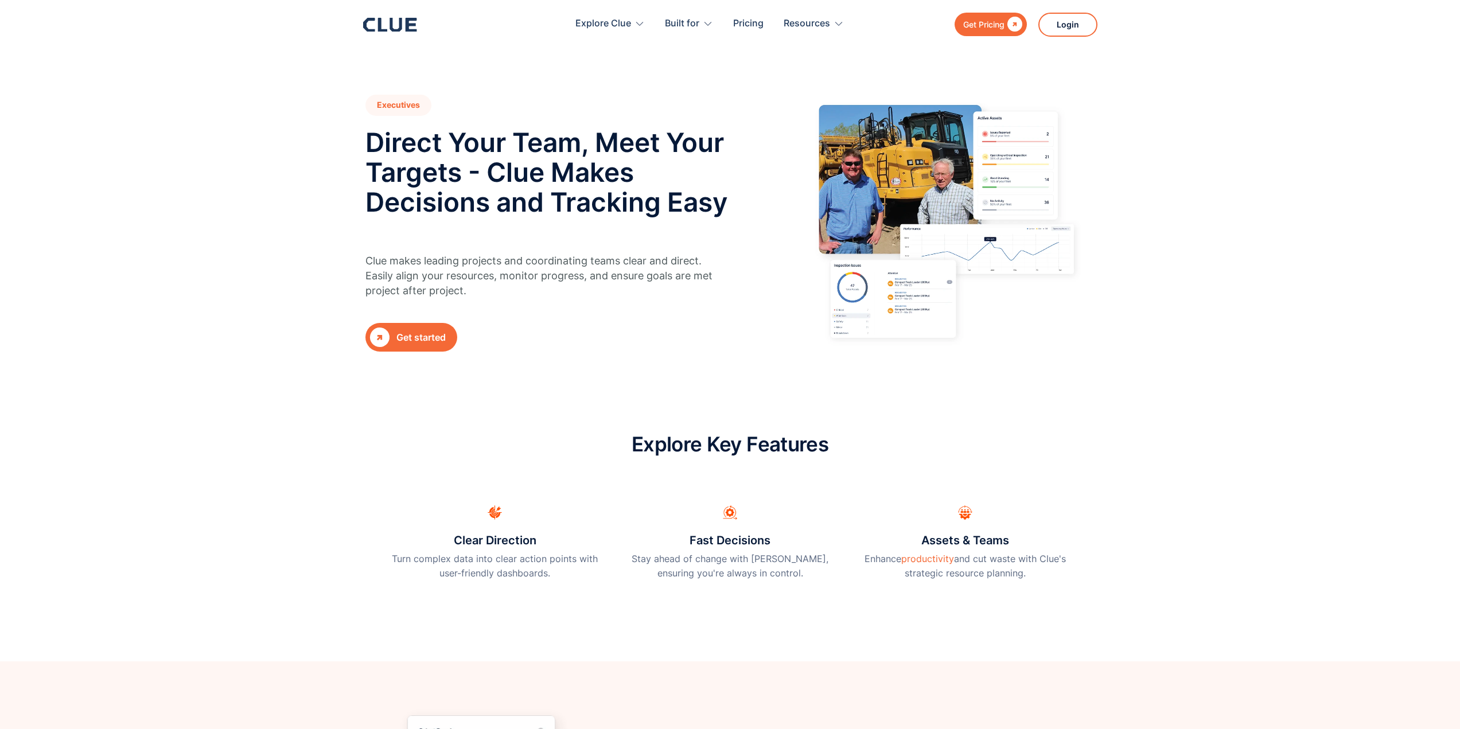  I want to click on img: Team management process icon, so click(965, 512).